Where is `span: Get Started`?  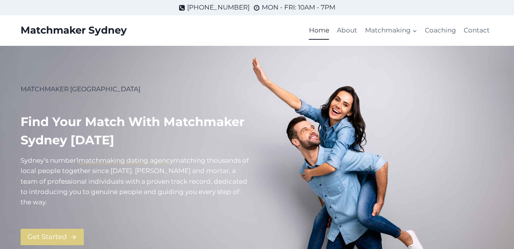 span: Get Started is located at coordinates (47, 236).